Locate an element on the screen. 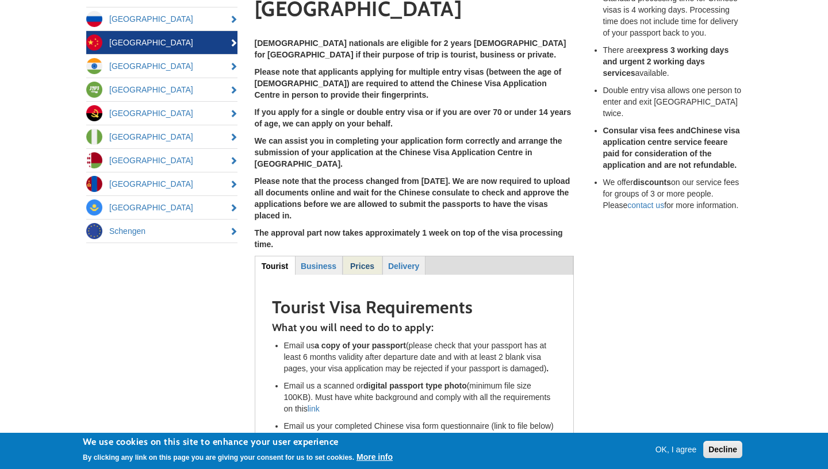  strong: Consular visa fees and is located at coordinates (647, 131).